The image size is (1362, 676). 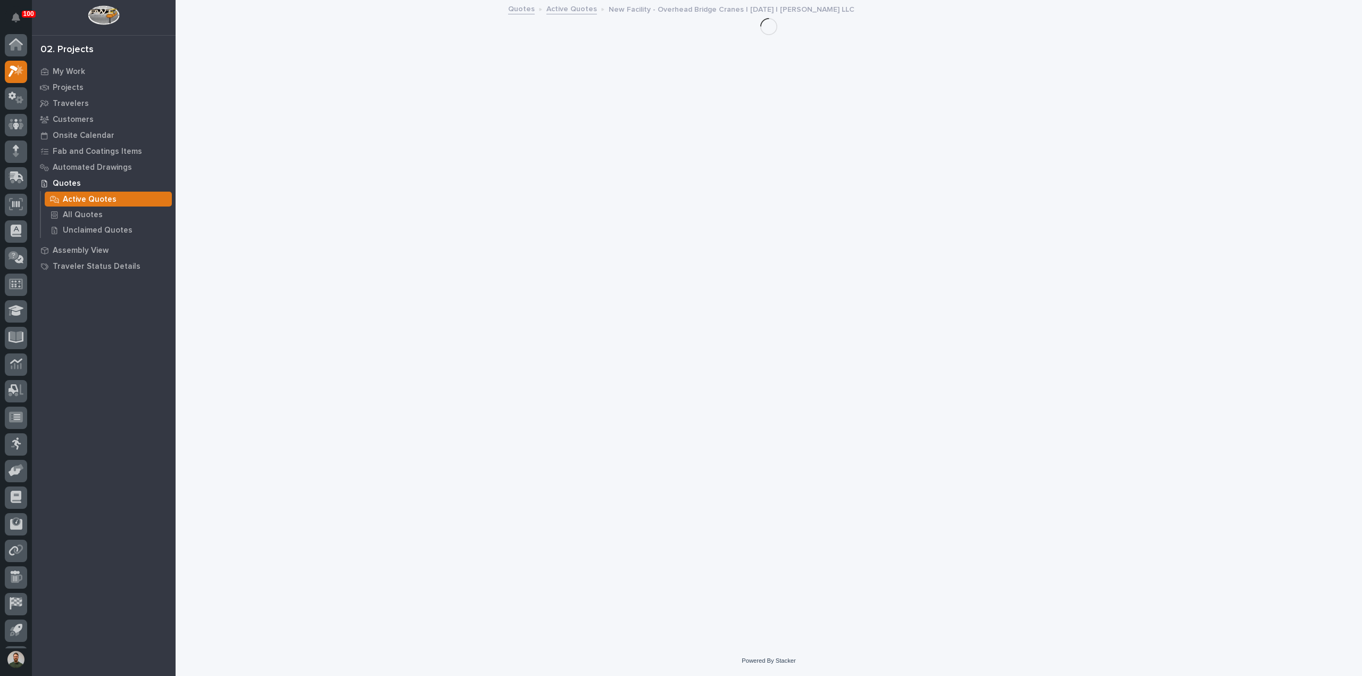 What do you see at coordinates (96, 267) in the screenshot?
I see `p: Traveler Status Details` at bounding box center [96, 267].